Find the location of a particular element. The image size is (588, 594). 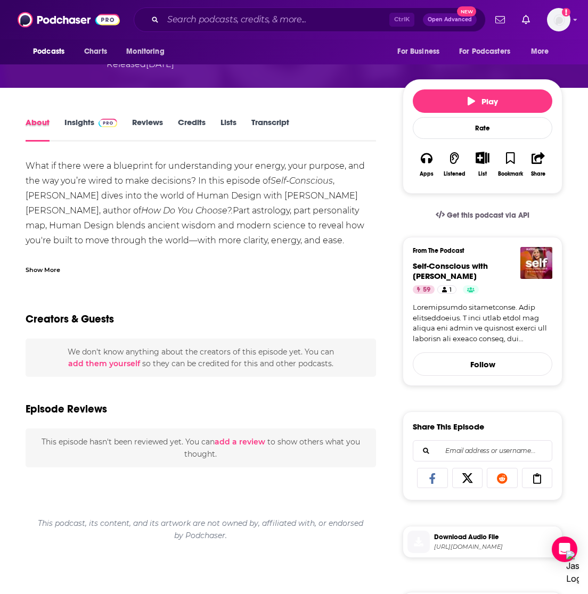

span: For Podcasters is located at coordinates (485, 52).